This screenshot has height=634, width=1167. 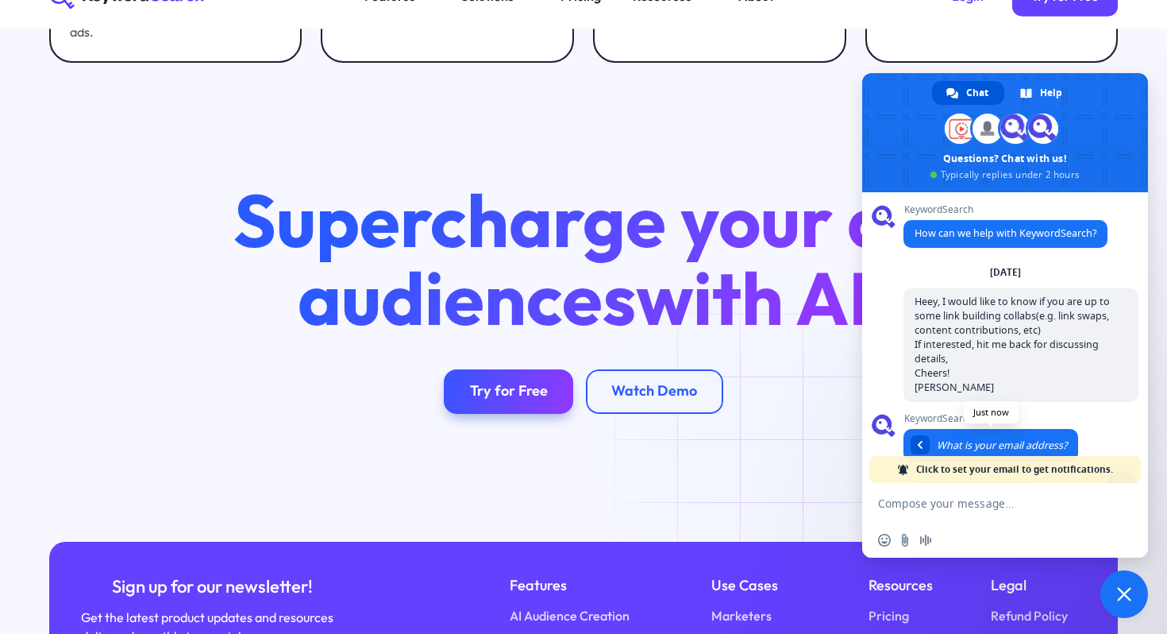 I want to click on div: Legal, so click(x=1039, y=585).